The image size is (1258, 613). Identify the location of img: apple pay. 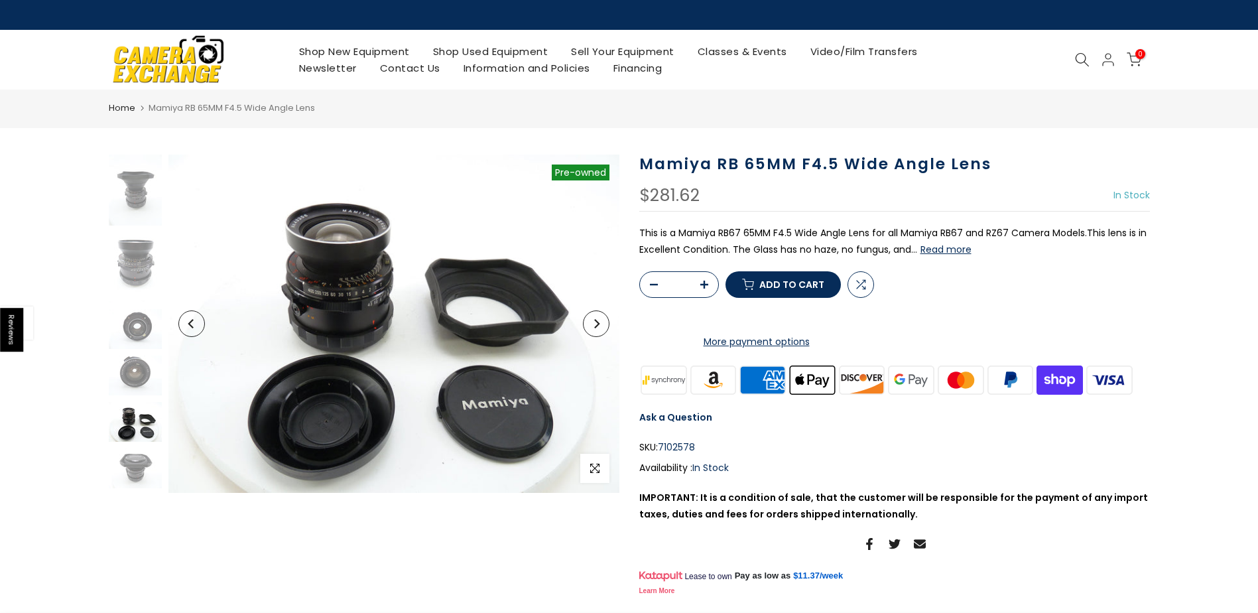
(812, 379).